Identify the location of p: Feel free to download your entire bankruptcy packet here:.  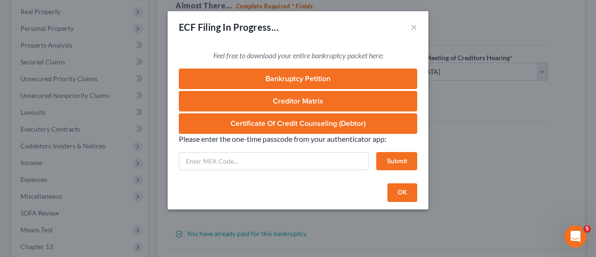
(298, 55).